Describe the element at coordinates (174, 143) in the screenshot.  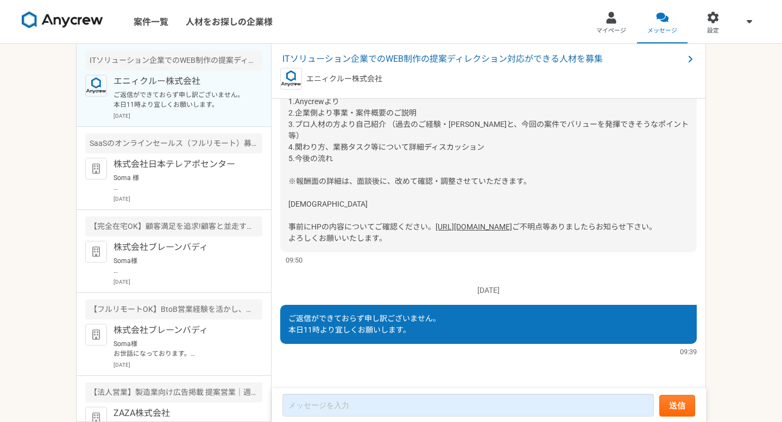
I see `div: SaaSのオンラインセールス（フルリモート）募集` at that location.